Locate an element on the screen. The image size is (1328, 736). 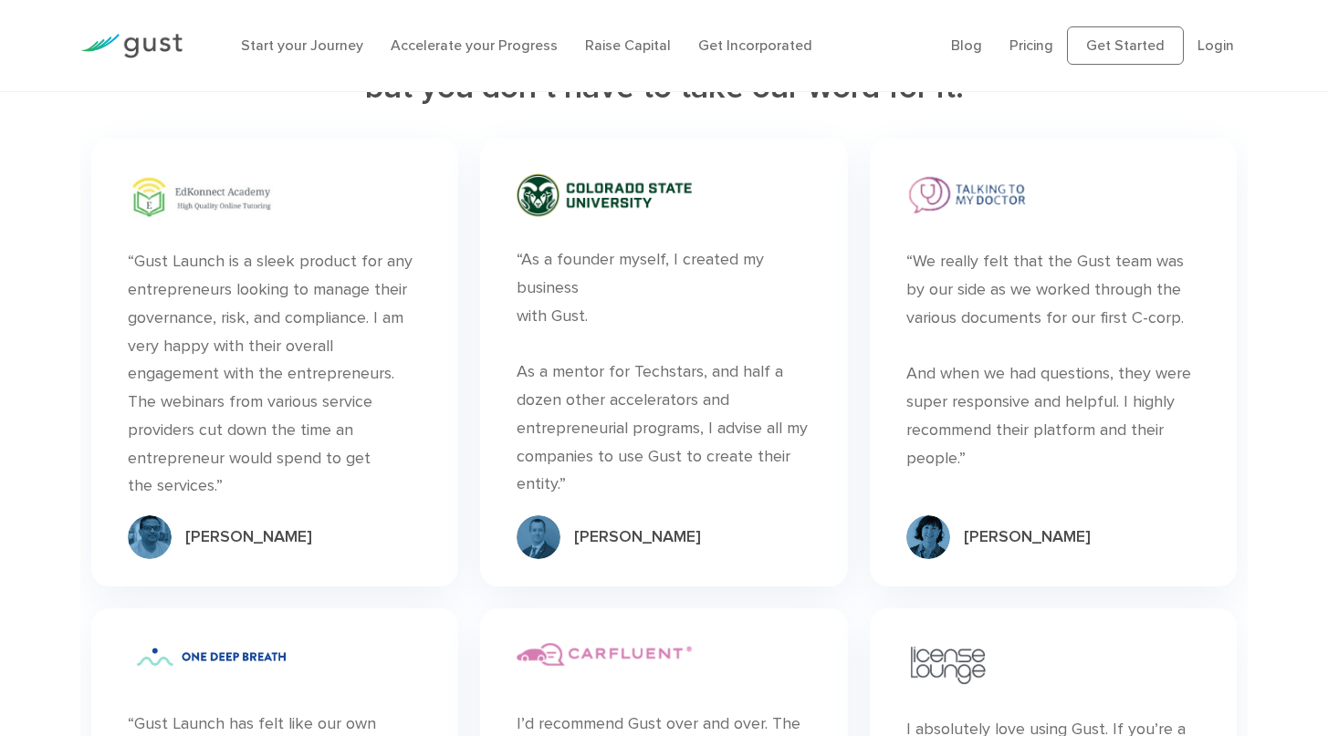
img: Carfluent is located at coordinates (604, 654).